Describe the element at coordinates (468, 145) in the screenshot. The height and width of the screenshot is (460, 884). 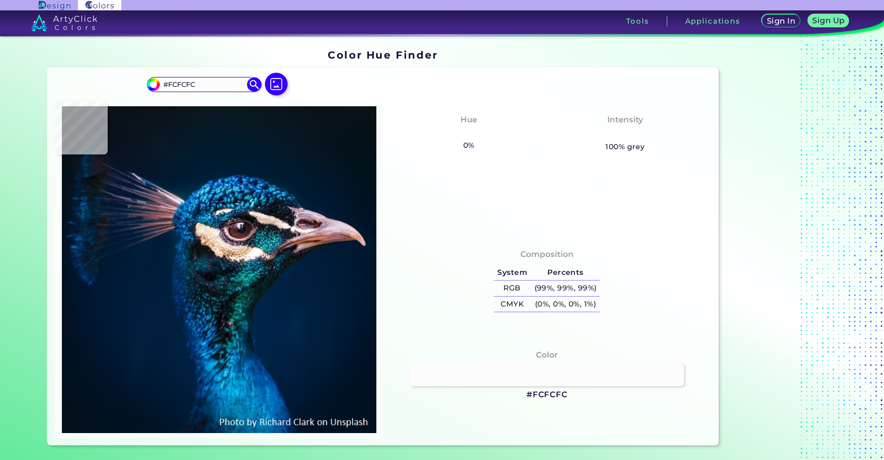
I see `h5: 0%` at that location.